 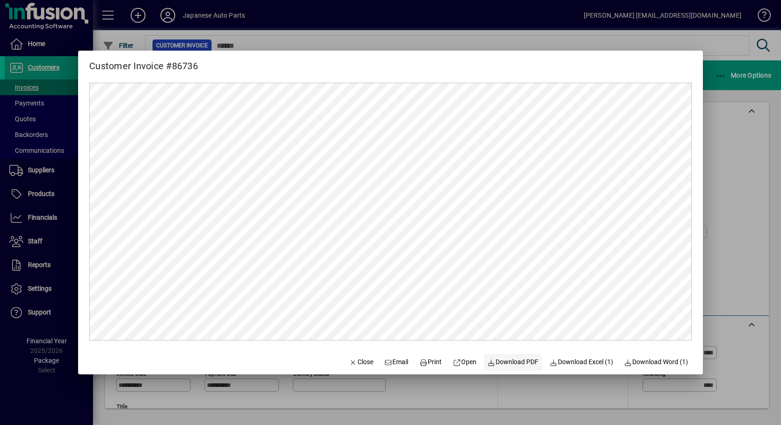 I want to click on button: Download Word (1), so click(x=656, y=363).